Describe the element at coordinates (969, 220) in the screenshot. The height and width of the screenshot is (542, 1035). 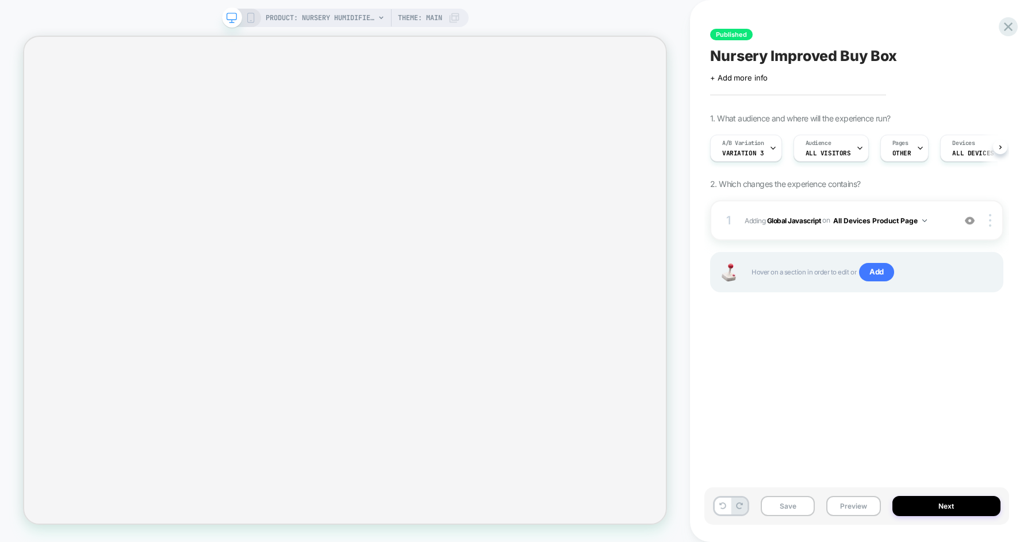
I see `img: crossed eye` at that location.